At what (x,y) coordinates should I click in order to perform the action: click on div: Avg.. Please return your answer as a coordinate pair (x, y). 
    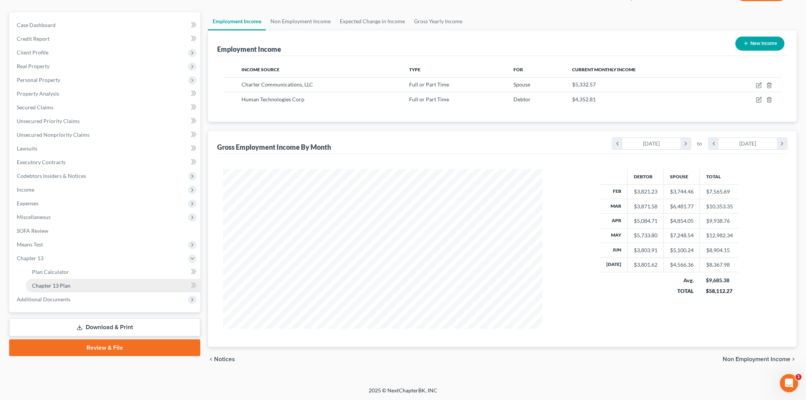
    Looking at the image, I should click on (681, 280).